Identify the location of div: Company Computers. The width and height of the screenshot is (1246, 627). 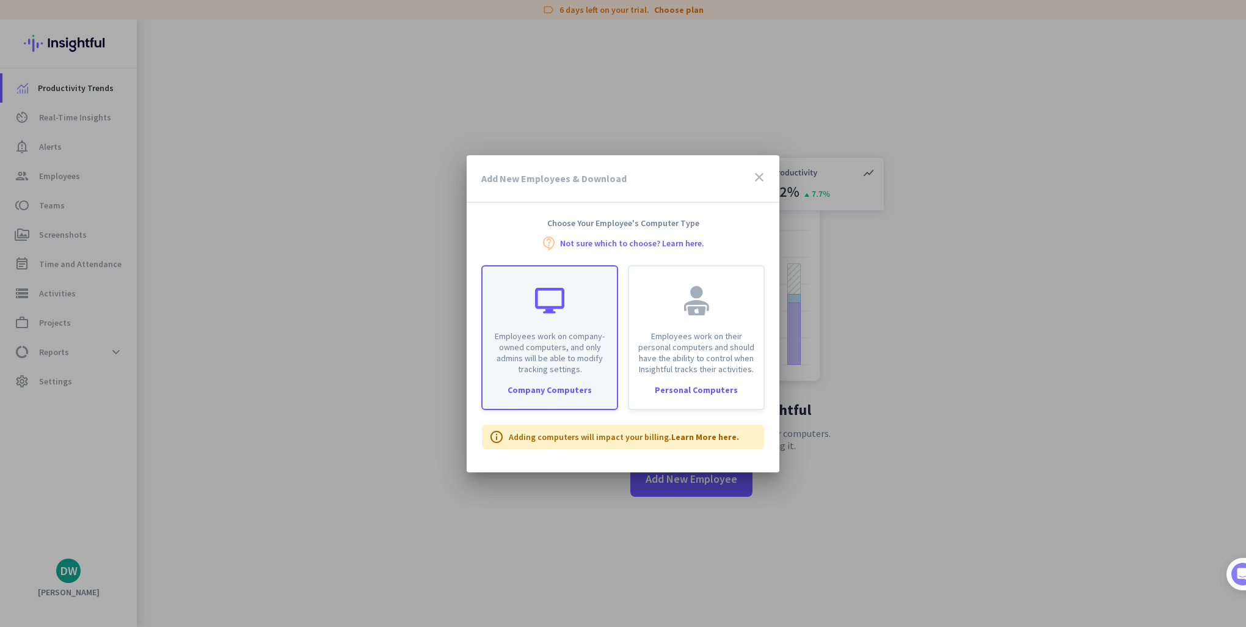
(550, 390).